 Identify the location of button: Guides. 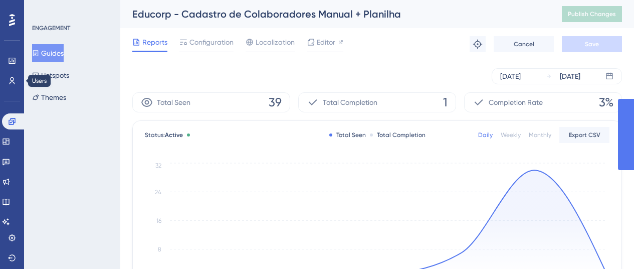
(48, 53).